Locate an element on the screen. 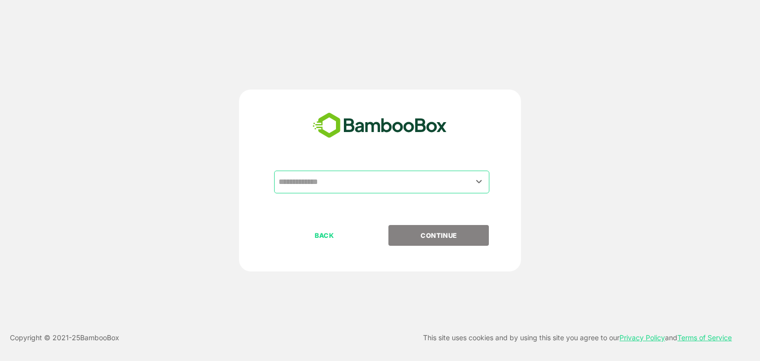 This screenshot has width=760, height=361. button: CONTINUE is located at coordinates (438, 235).